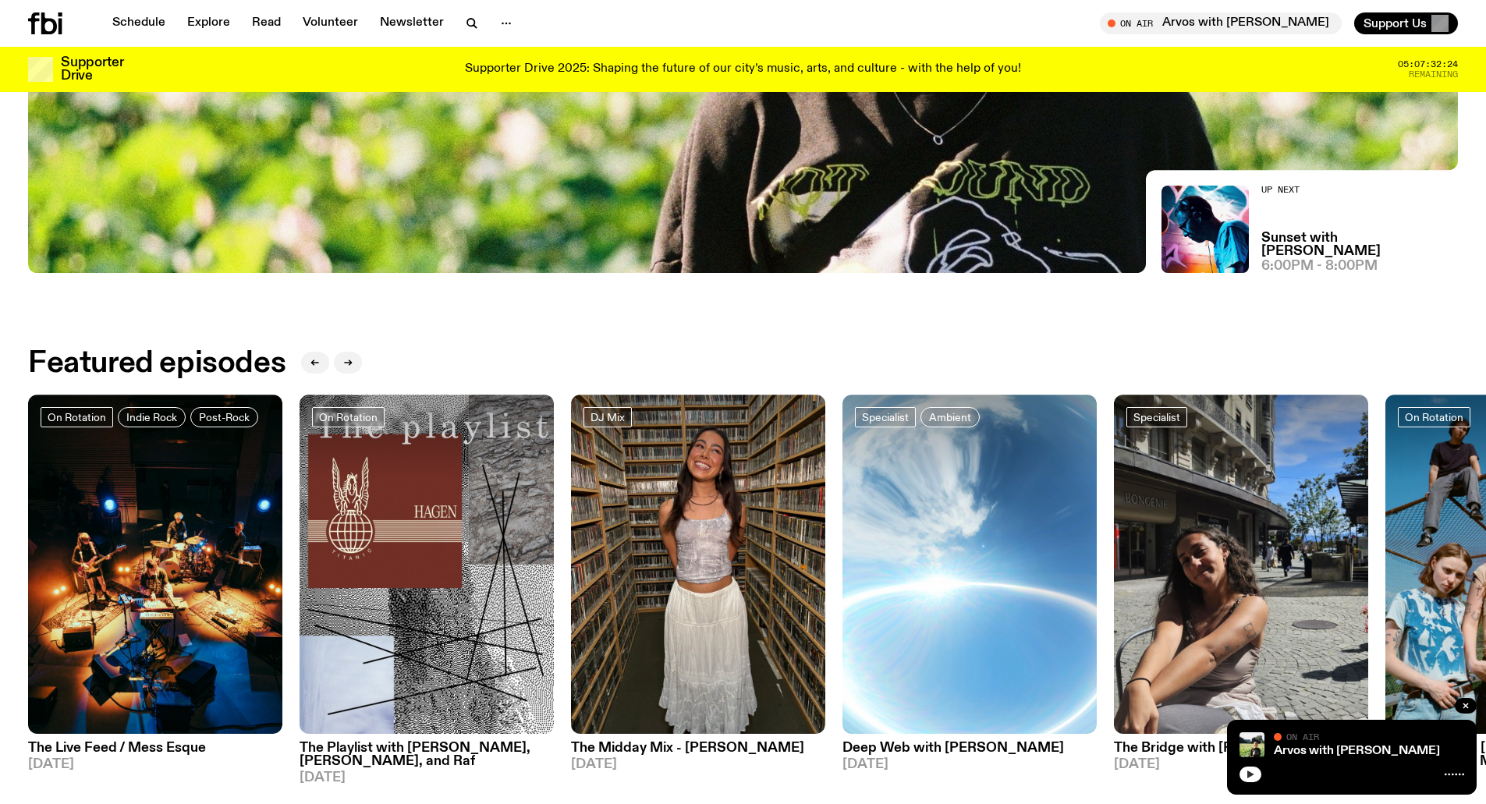 This screenshot has width=1486, height=804. Describe the element at coordinates (266, 23) in the screenshot. I see `a: Read` at that location.